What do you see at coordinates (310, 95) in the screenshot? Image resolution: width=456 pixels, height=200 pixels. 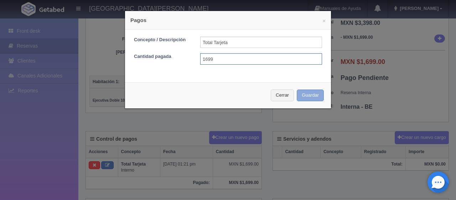 I see `button: Guardar` at bounding box center [310, 95].